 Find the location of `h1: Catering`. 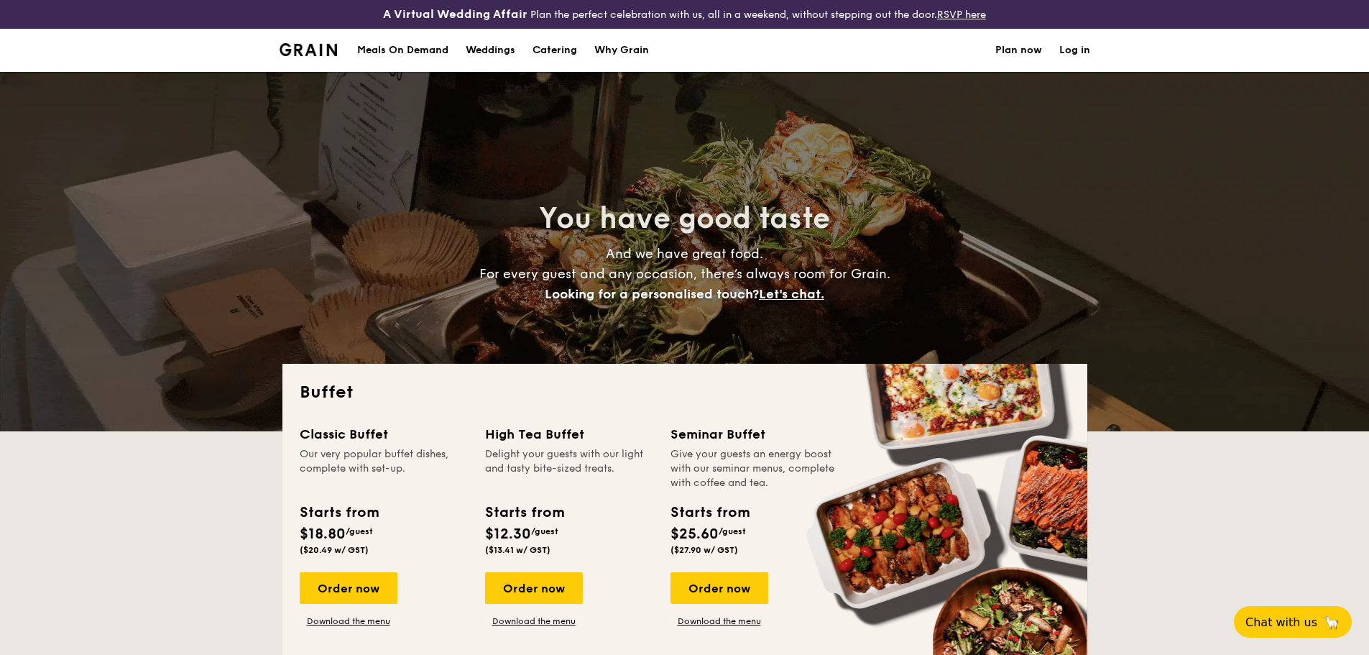

h1: Catering is located at coordinates (555, 50).